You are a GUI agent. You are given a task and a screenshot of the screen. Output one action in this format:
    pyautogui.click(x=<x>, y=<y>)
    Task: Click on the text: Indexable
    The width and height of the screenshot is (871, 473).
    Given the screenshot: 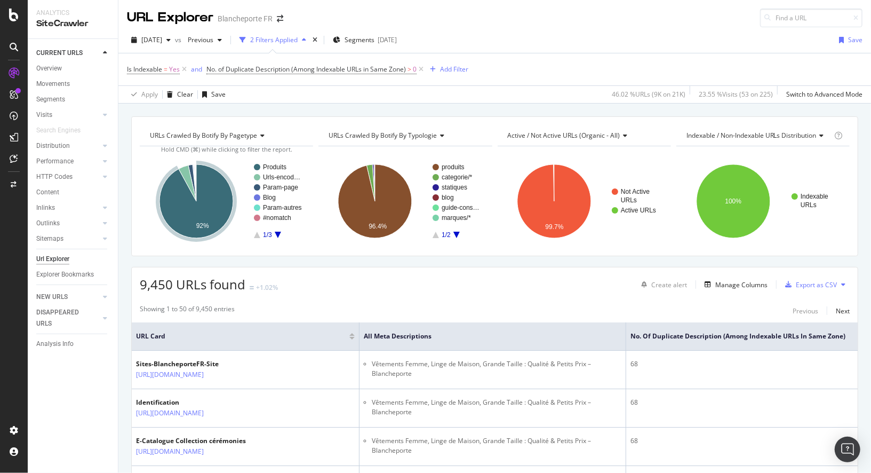 What is the action you would take?
    pyautogui.click(x=815, y=196)
    